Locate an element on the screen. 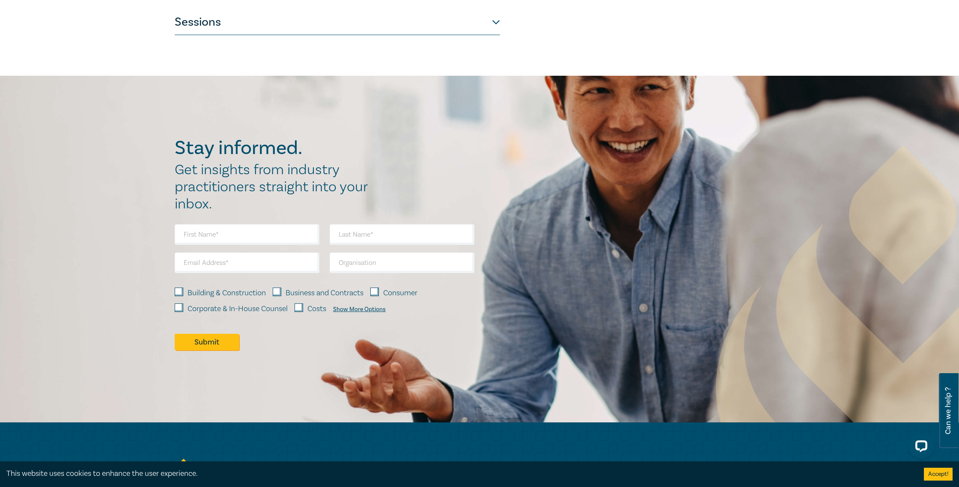 The height and width of the screenshot is (487, 959). label: Building & Construction is located at coordinates (227, 293).